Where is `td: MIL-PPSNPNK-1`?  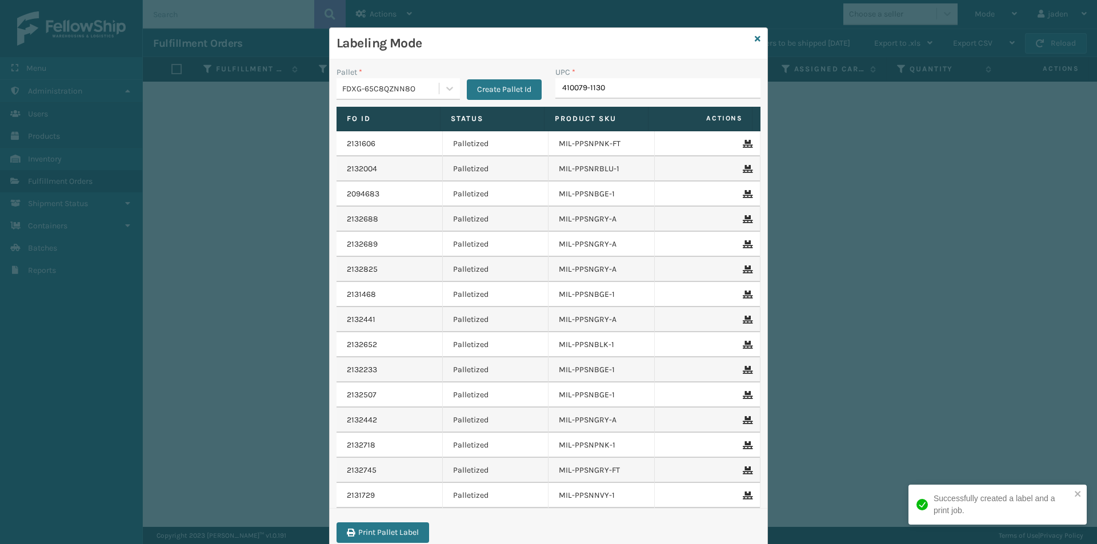 td: MIL-PPSNPNK-1 is located at coordinates (602, 446).